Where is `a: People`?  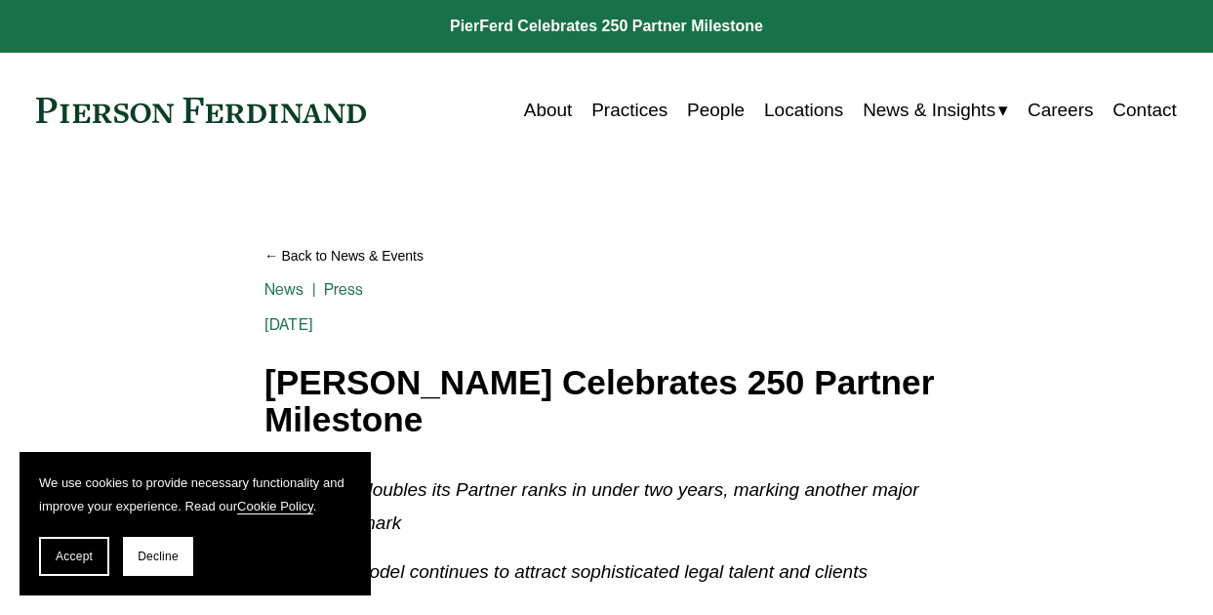
a: People is located at coordinates (715, 110).